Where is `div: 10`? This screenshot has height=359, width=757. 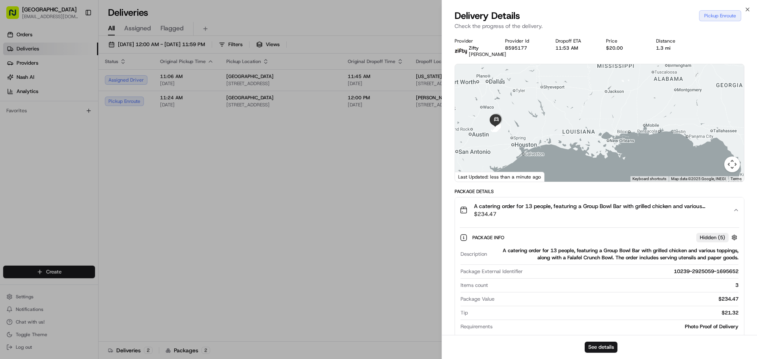
div: 10 is located at coordinates (497, 128).